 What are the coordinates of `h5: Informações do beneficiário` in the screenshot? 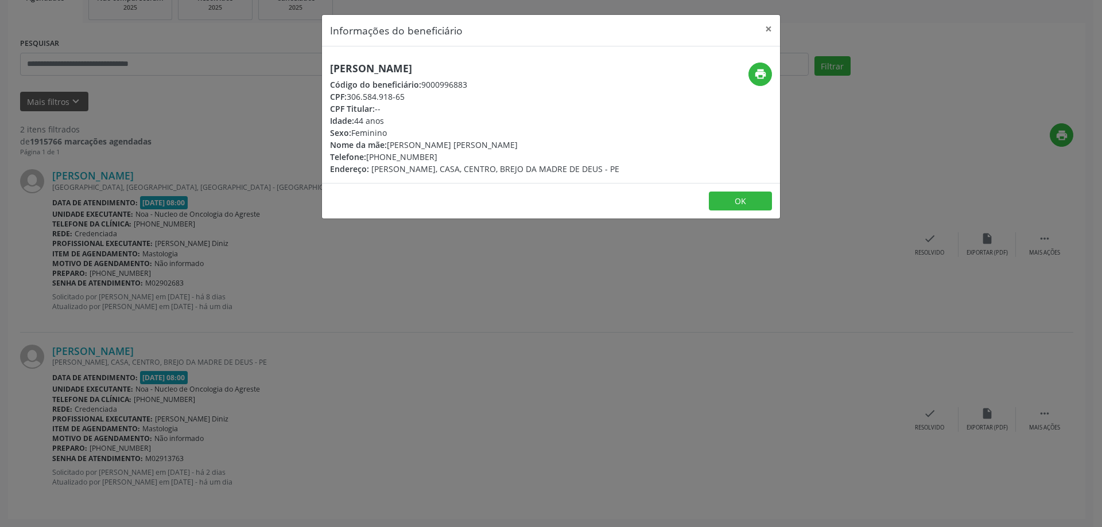 It's located at (396, 30).